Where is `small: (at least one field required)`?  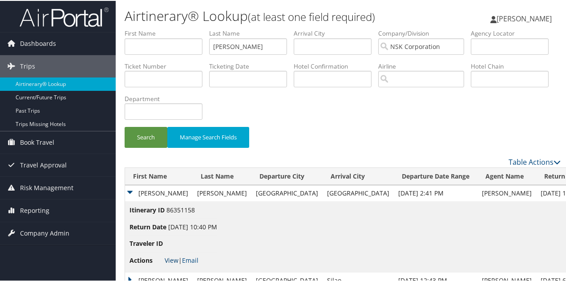
small: (at least one field required) is located at coordinates (312, 16).